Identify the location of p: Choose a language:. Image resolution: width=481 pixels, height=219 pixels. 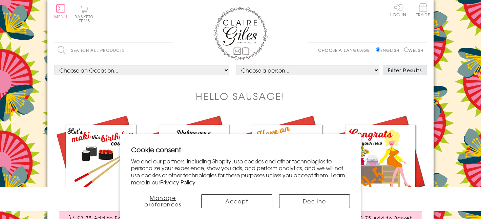
(346, 50).